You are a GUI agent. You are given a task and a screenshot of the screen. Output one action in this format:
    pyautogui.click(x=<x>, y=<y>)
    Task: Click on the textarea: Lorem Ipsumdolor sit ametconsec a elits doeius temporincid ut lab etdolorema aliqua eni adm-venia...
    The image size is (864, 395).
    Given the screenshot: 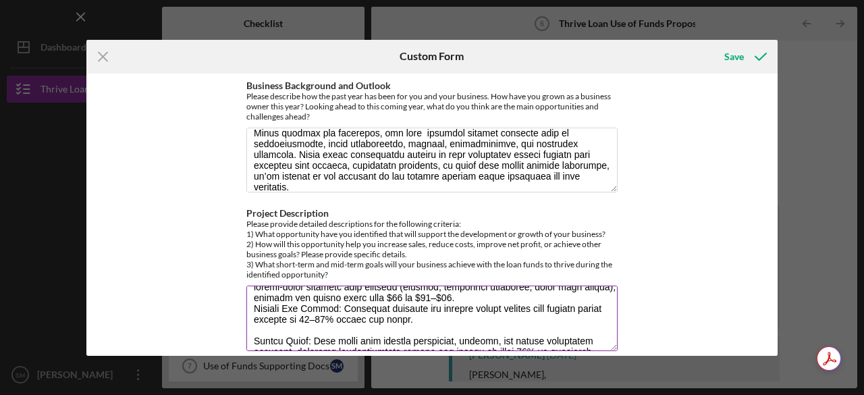 What is the action you would take?
    pyautogui.click(x=432, y=318)
    